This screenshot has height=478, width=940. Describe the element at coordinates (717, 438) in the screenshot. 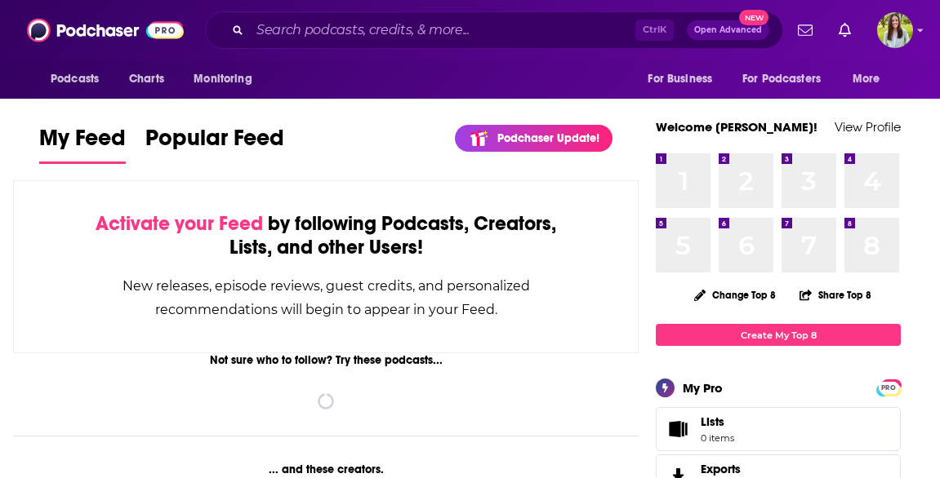

I see `span: 0 items` at that location.